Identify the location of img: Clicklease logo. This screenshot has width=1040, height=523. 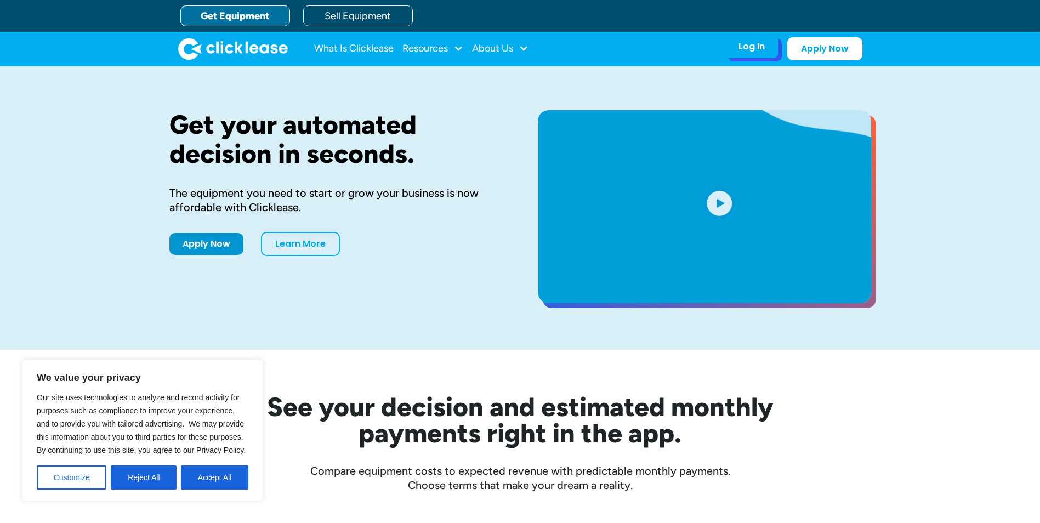
(233, 49).